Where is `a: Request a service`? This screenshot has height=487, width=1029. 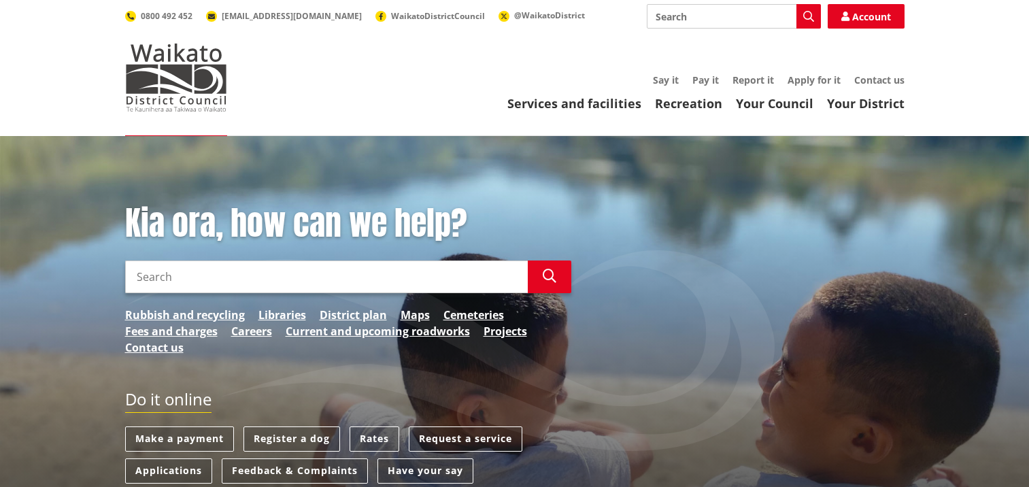 a: Request a service is located at coordinates (465, 439).